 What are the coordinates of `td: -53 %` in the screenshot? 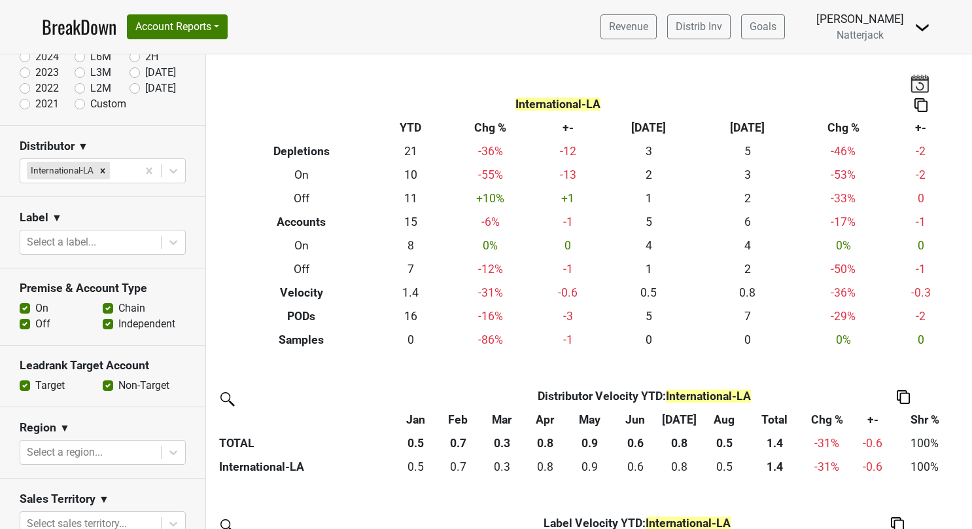 It's located at (843, 175).